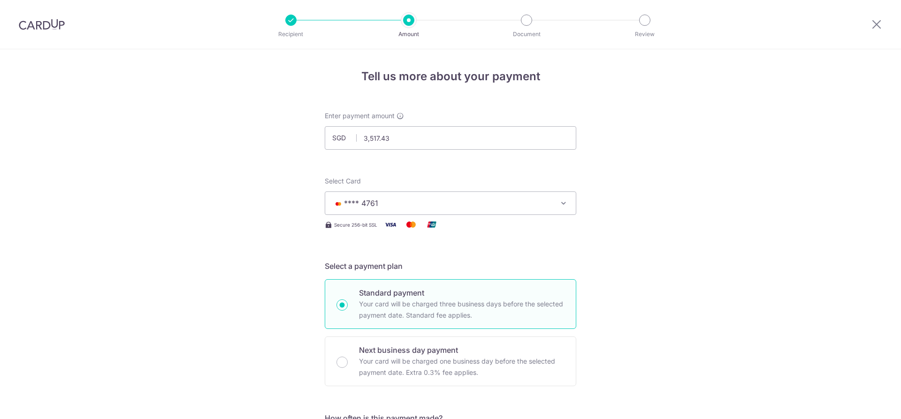  What do you see at coordinates (343, 181) in the screenshot?
I see `span: translation missing: en.payables.payment_networks.credit_card.summary.labels.select_card` at bounding box center [343, 181].